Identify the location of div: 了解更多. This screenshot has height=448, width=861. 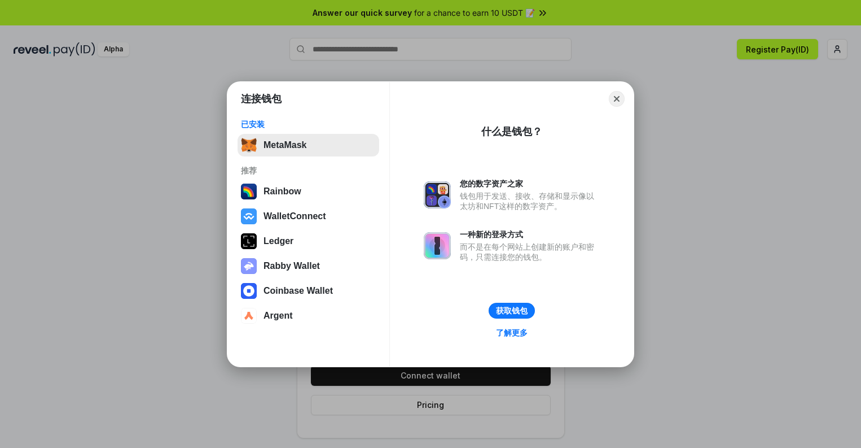
(512, 332).